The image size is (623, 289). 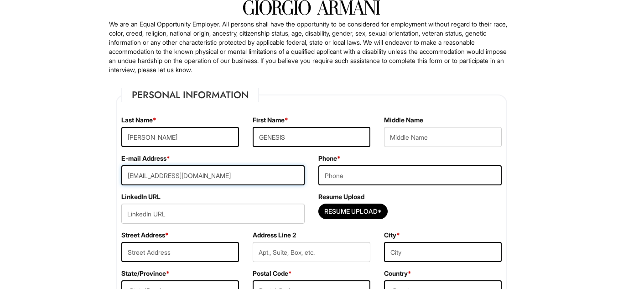 I want to click on input: Middle Name, so click(x=443, y=137).